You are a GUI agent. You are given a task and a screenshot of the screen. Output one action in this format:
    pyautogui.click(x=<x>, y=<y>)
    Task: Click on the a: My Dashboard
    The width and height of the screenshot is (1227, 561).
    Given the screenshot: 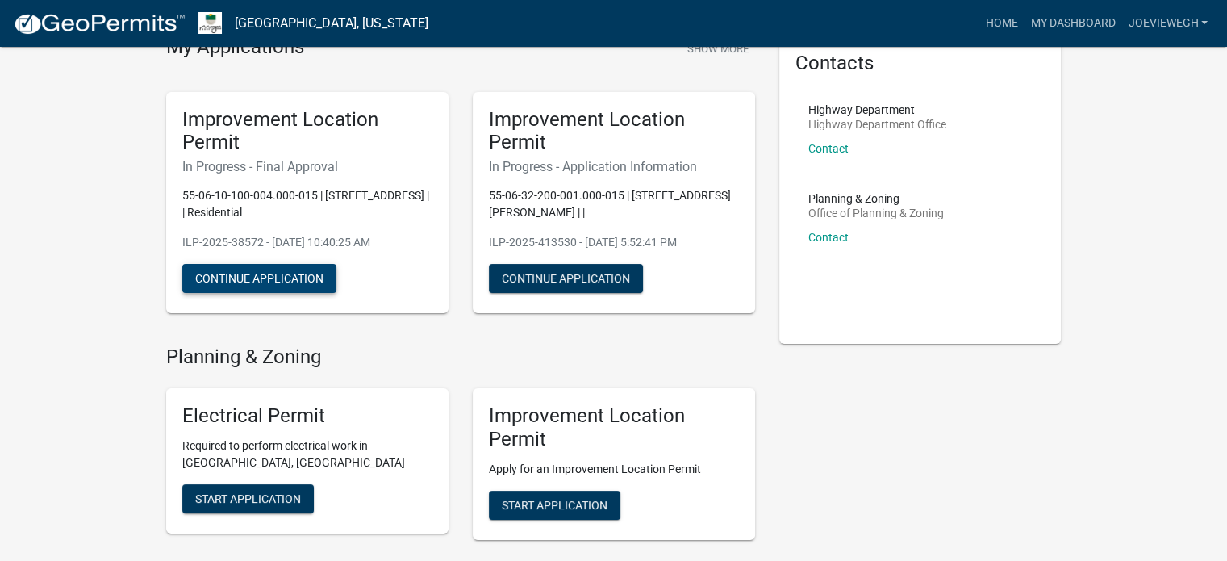 What is the action you would take?
    pyautogui.click(x=1072, y=23)
    